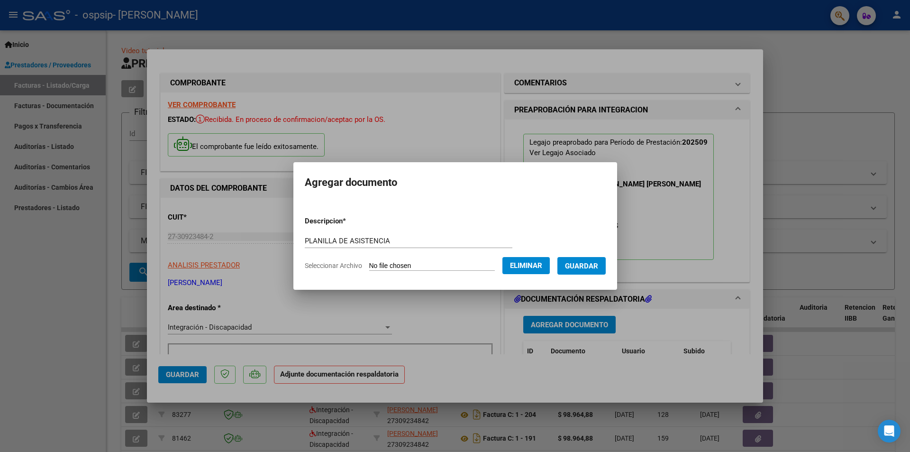 The height and width of the screenshot is (452, 910). I want to click on button: Guardar, so click(581, 265).